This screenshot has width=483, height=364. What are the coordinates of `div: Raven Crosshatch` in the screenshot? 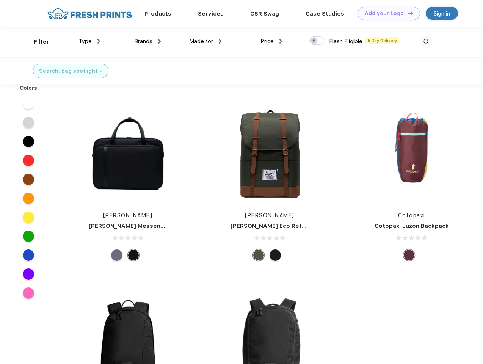 It's located at (117, 255).